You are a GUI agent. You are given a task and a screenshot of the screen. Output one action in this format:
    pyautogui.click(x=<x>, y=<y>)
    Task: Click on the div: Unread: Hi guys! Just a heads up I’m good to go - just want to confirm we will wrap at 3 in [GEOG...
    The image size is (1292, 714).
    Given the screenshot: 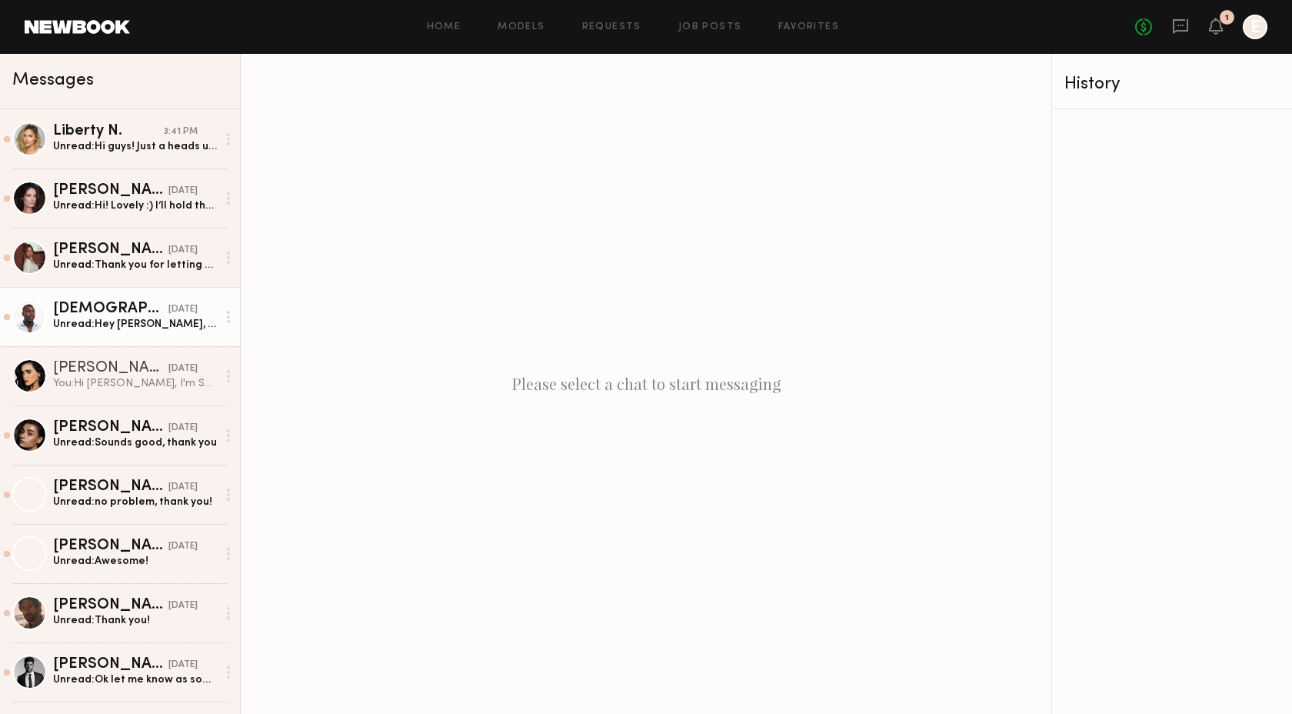 What is the action you would take?
    pyautogui.click(x=135, y=146)
    